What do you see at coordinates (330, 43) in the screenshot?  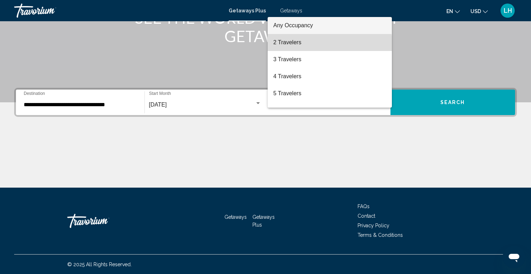 I see `span: 2 Travelers` at bounding box center [330, 43].